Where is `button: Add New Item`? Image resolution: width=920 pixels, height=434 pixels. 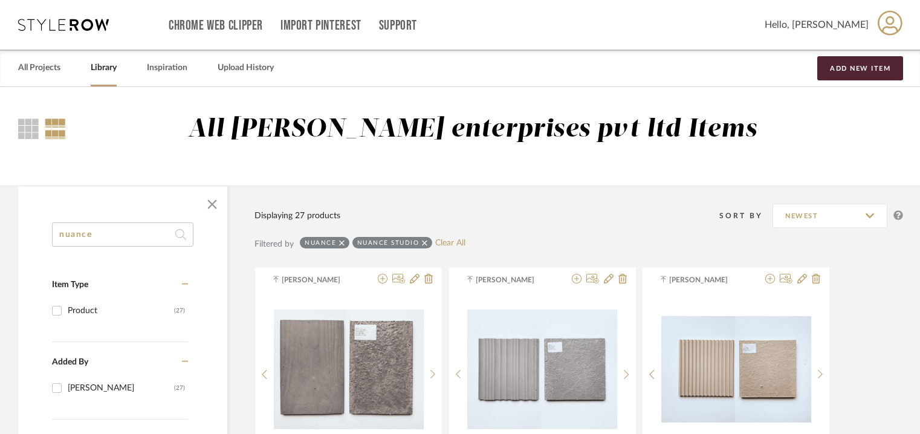
button: Add New Item is located at coordinates (861, 68).